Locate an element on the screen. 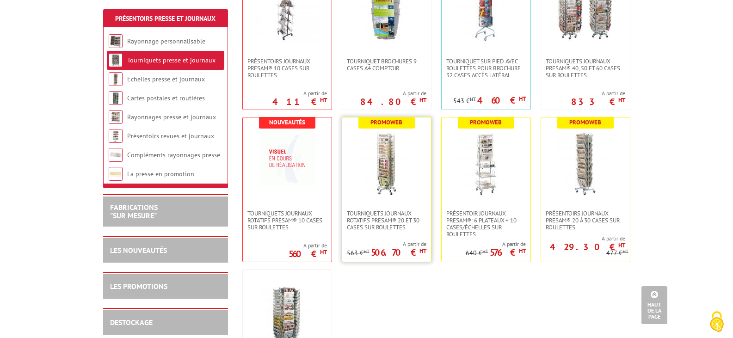 Image resolution: width=733 pixels, height=338 pixels. a: Tourniquets journaux Presam® 40, 50 et 60 cases sur roulettes is located at coordinates (585, 68).